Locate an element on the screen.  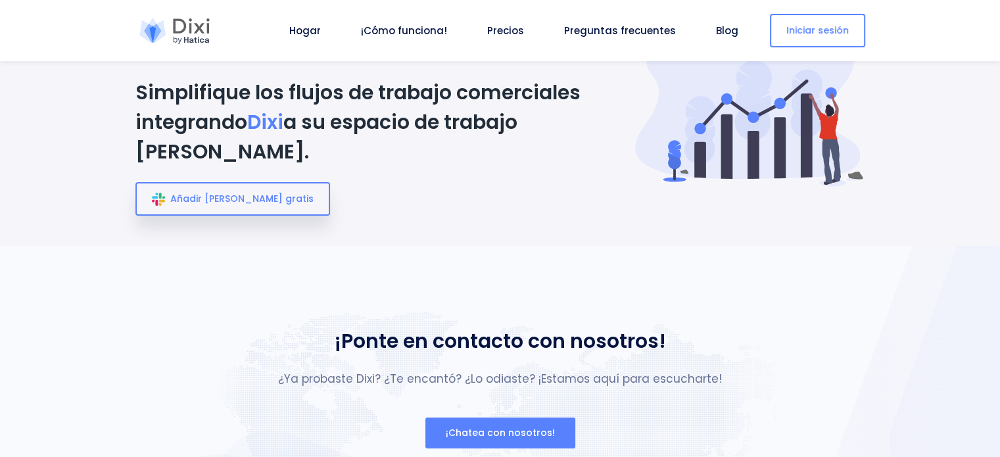
a: Precios is located at coordinates (505, 30).